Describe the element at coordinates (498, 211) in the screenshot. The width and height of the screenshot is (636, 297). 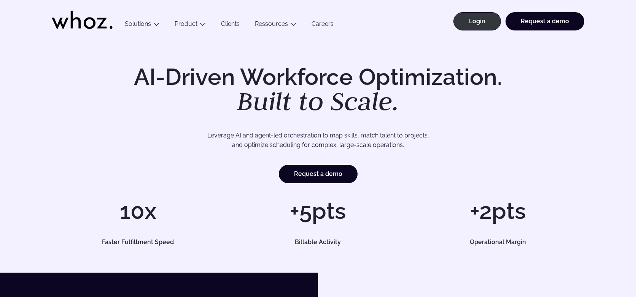
I see `h1: +2pts` at that location.